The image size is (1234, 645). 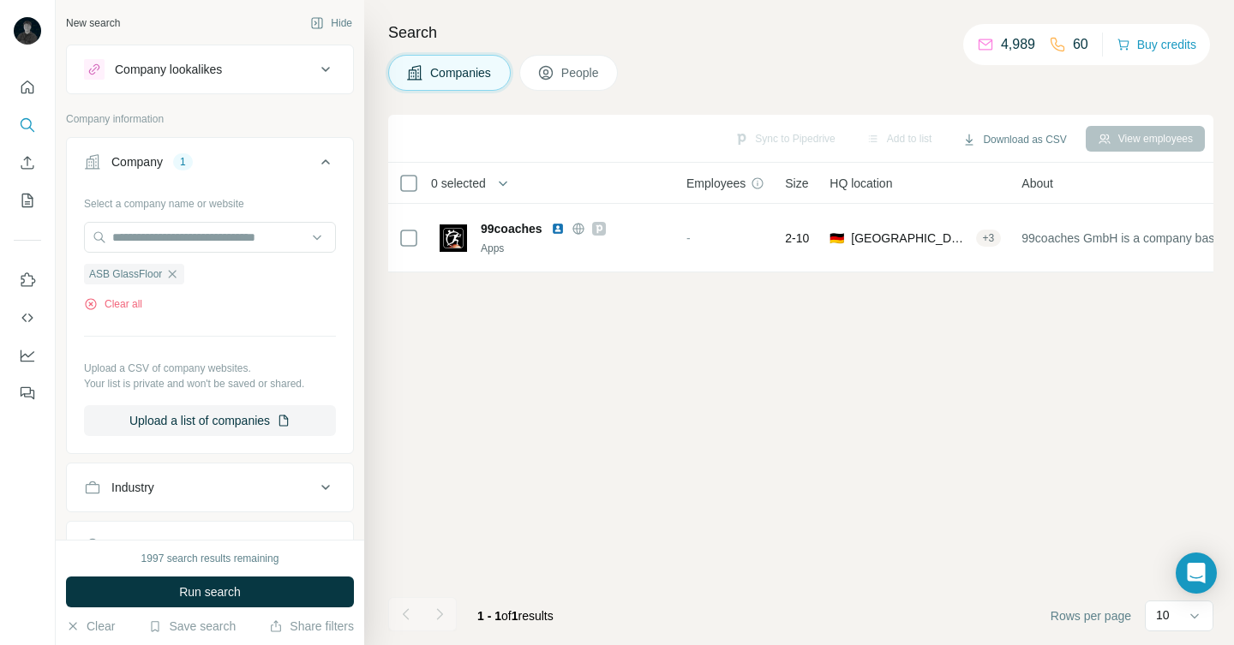 What do you see at coordinates (461, 73) in the screenshot?
I see `span: Companies` at bounding box center [461, 73].